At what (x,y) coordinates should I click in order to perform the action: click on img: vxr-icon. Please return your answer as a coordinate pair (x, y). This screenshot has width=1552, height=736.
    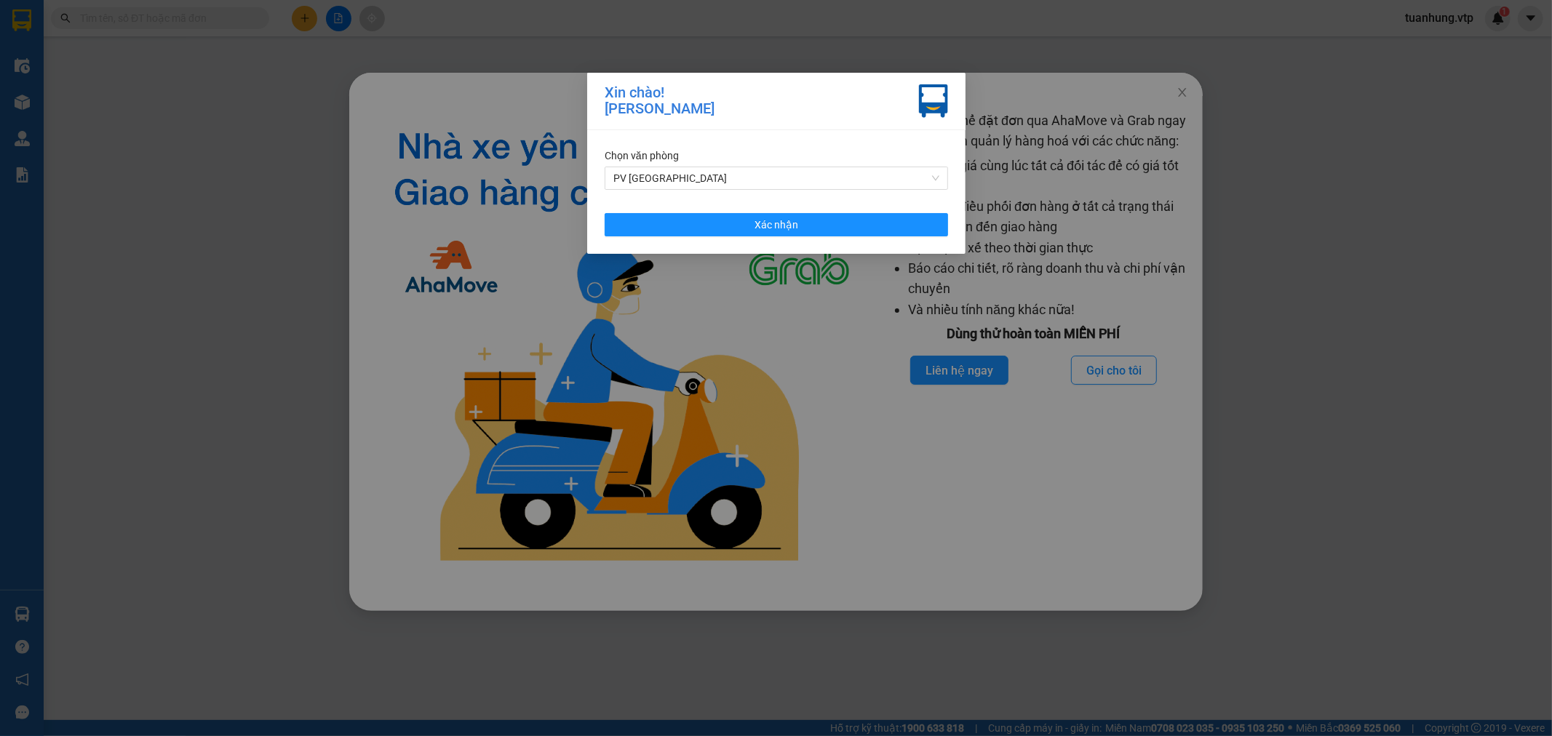
    Looking at the image, I should click on (933, 101).